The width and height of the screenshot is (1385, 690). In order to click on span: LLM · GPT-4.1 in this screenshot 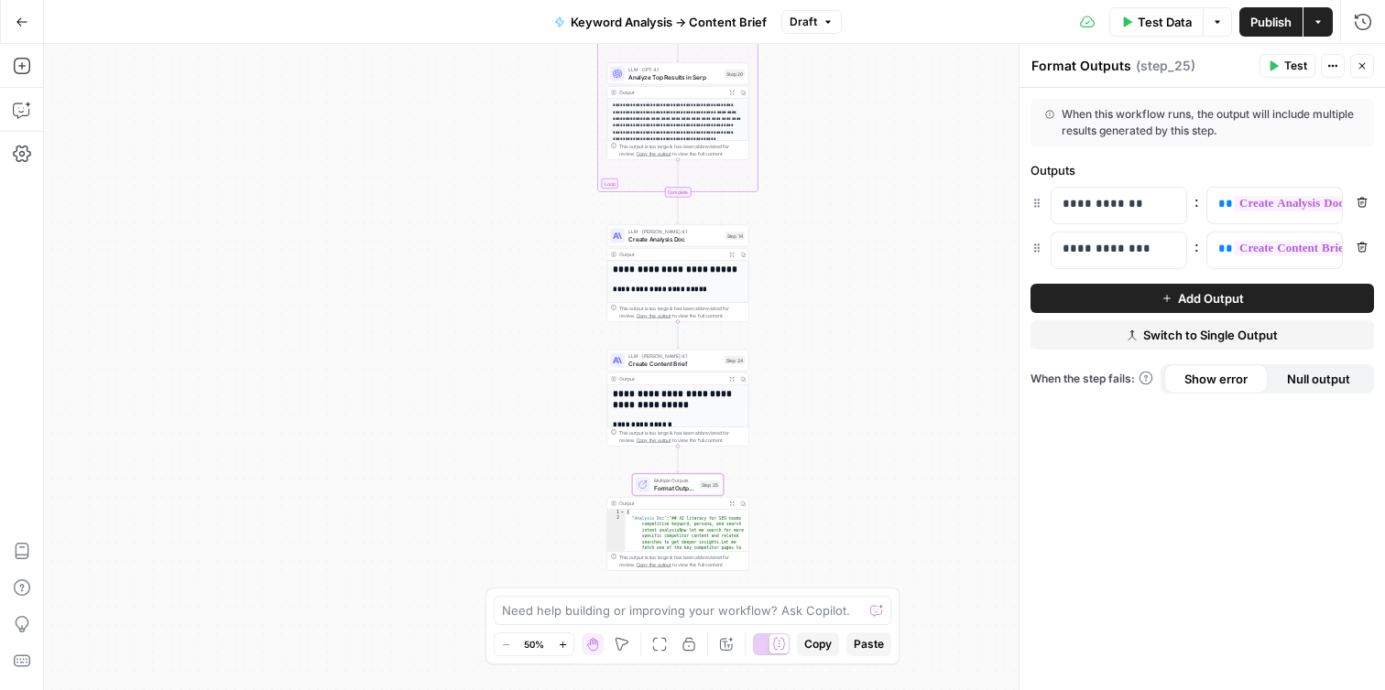, I will do `click(674, 70)`.